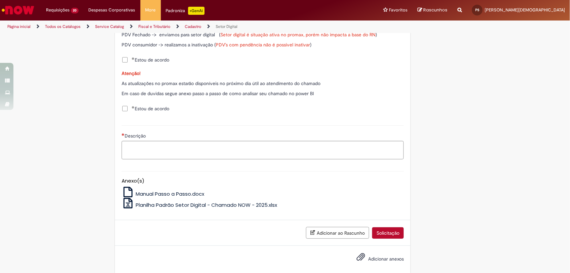 Image resolution: width=570 pixels, height=273 pixels. I want to click on p: As atualizações no promax estarão disponíveis no próximo dia útil ao atendimento do chamado, so click(263, 83).